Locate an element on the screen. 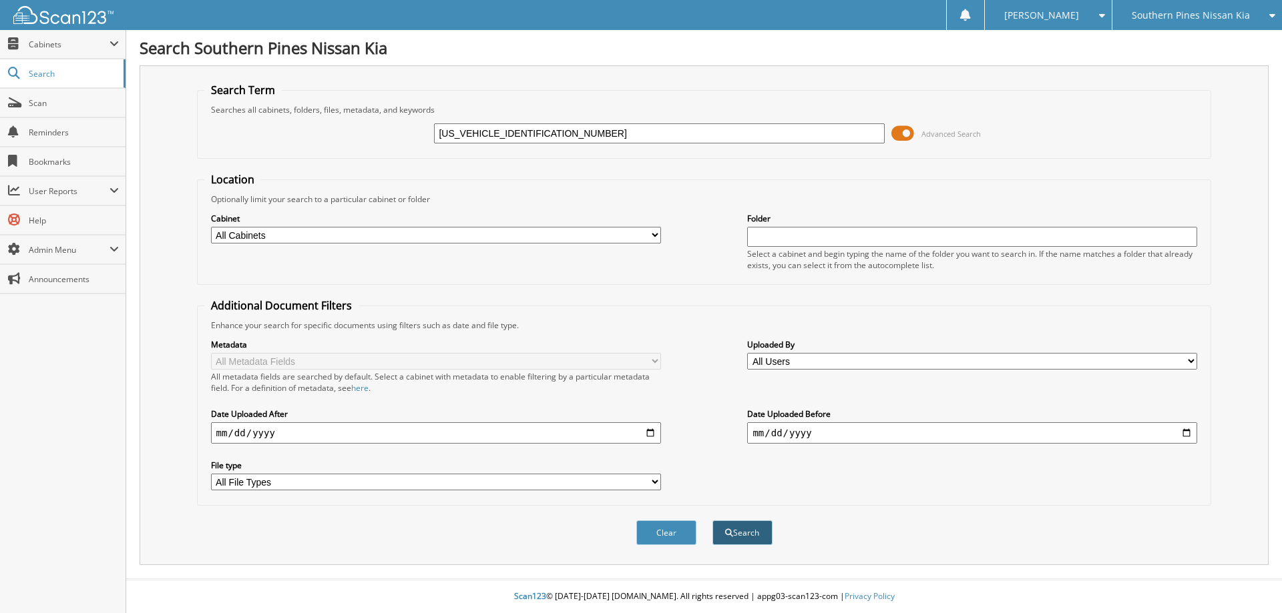 This screenshot has height=613, width=1282. a: Privacy Policy is located at coordinates (869, 596).